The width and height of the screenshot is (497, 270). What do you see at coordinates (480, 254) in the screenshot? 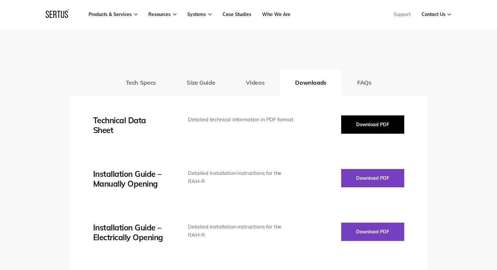
I see `div: Chat Widget` at bounding box center [480, 254].